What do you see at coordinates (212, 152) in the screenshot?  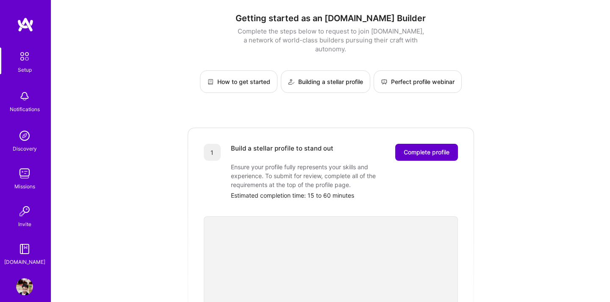 I see `div: 1` at bounding box center [212, 152].